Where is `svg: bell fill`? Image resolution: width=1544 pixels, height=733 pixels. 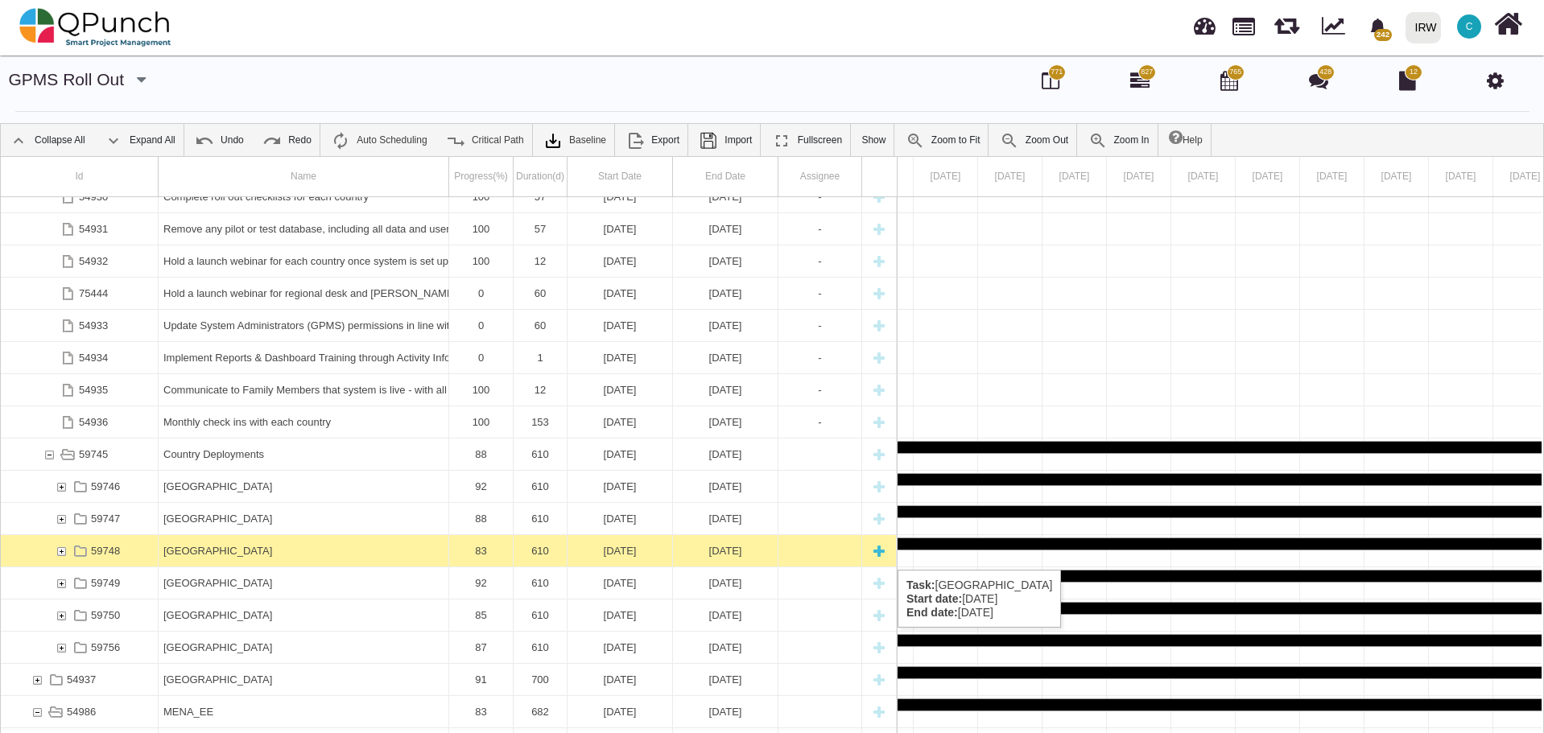
svg: bell fill is located at coordinates (1377, 27).